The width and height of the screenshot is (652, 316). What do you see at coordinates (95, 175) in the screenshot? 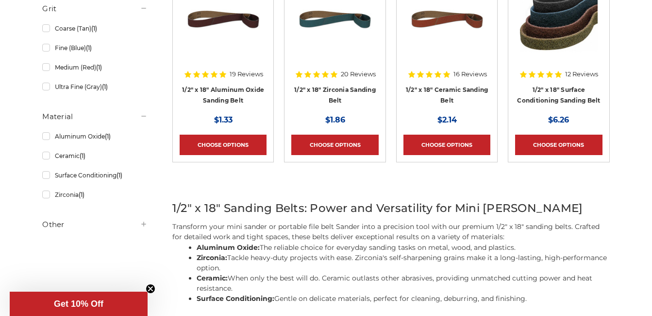
I see `a: Surface Conditioning` at bounding box center [95, 175].